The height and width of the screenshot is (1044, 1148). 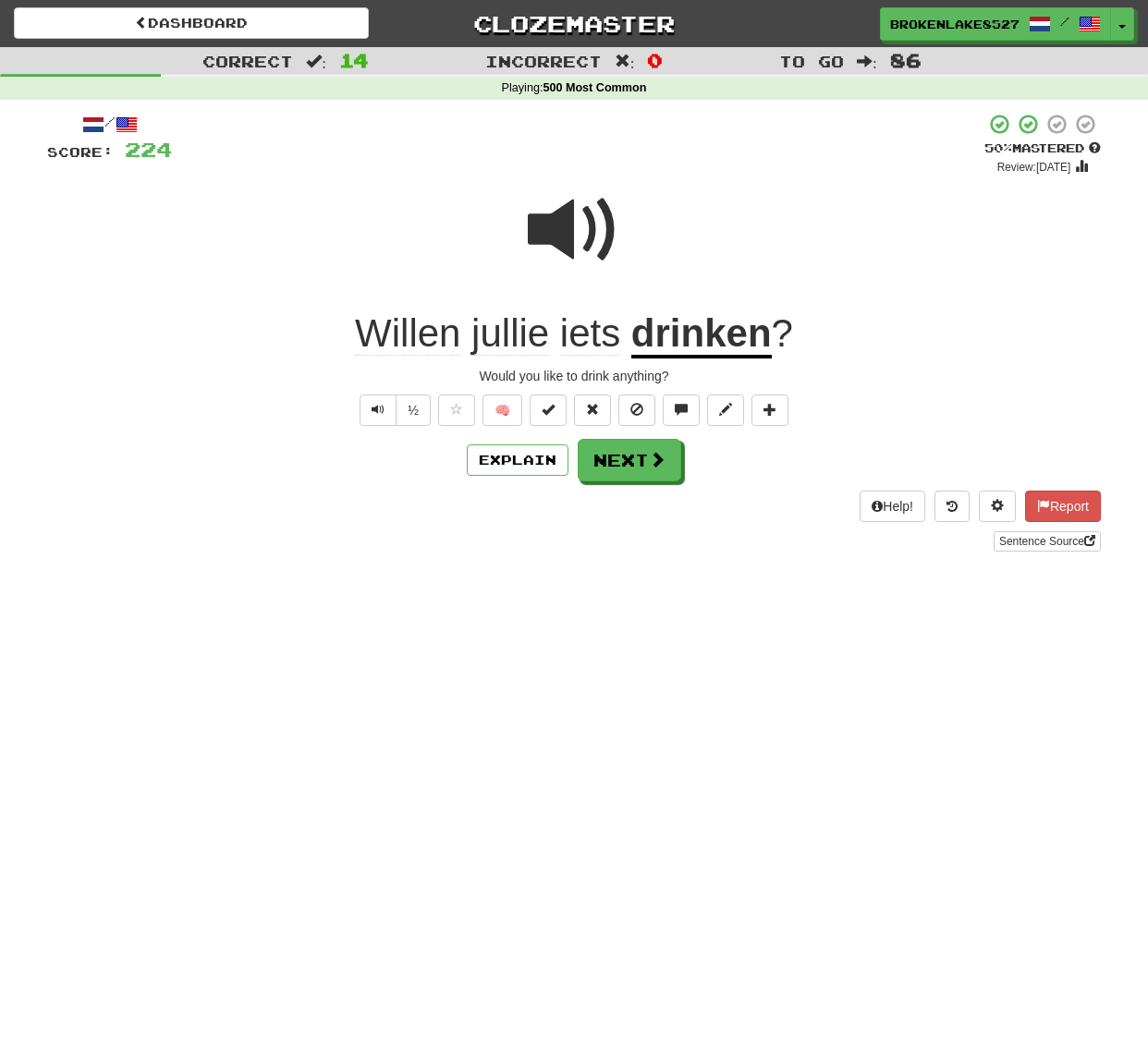 What do you see at coordinates (1063, 507) in the screenshot?
I see `button: Report` at bounding box center [1063, 507].